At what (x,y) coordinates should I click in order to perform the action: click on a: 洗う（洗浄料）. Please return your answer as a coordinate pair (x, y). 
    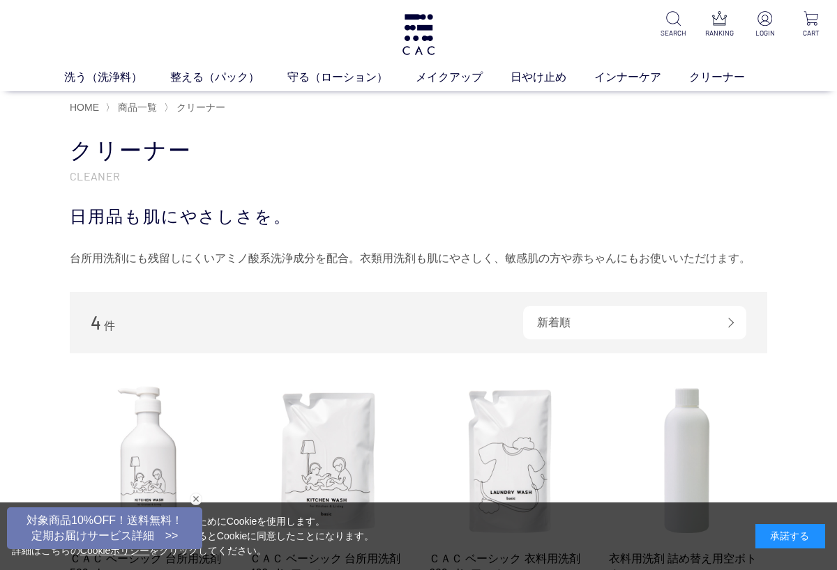
    Looking at the image, I should click on (117, 77).